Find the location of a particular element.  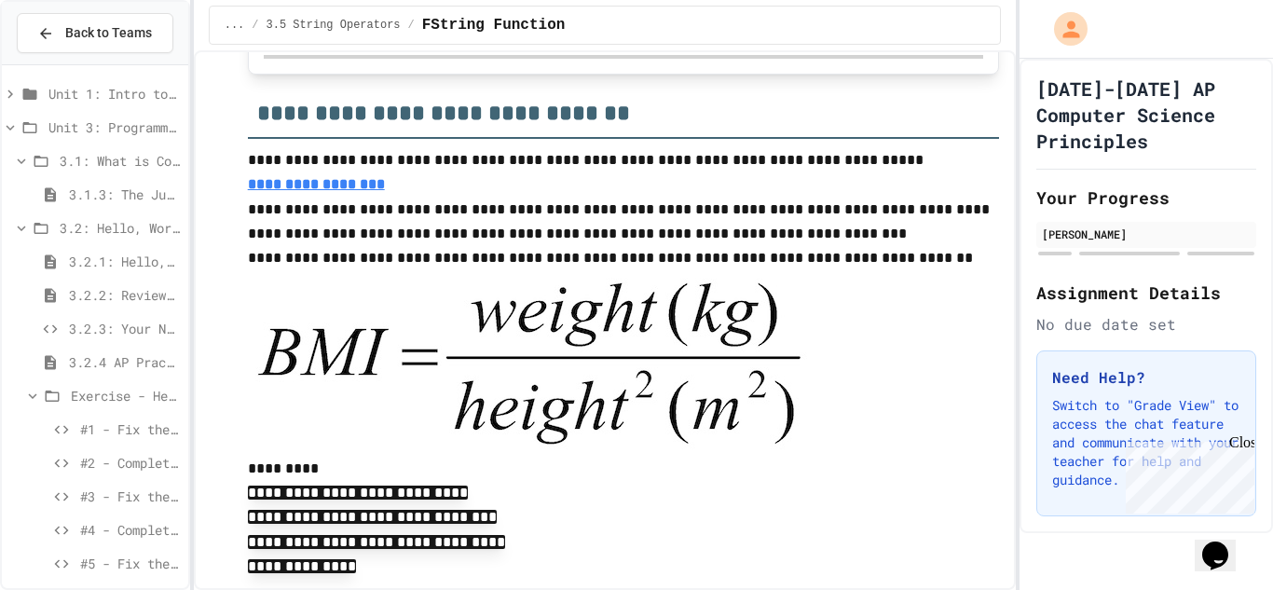

span: #3 - Fix the Code (Medium) is located at coordinates (130, 496).